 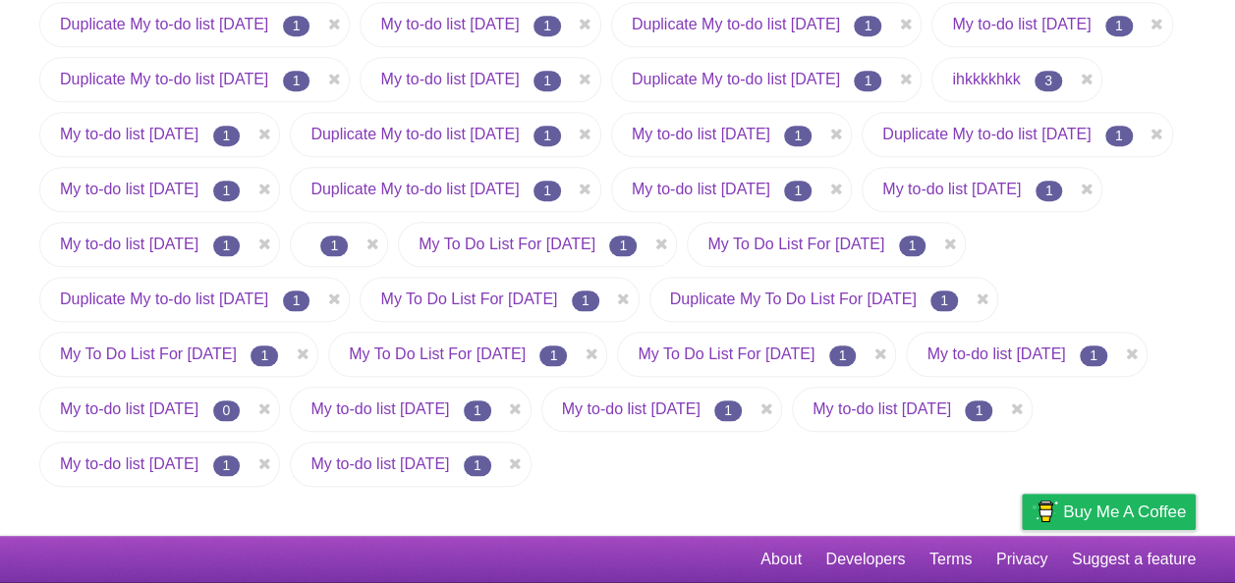 I want to click on a: ihkkkkhkk, so click(x=985, y=79).